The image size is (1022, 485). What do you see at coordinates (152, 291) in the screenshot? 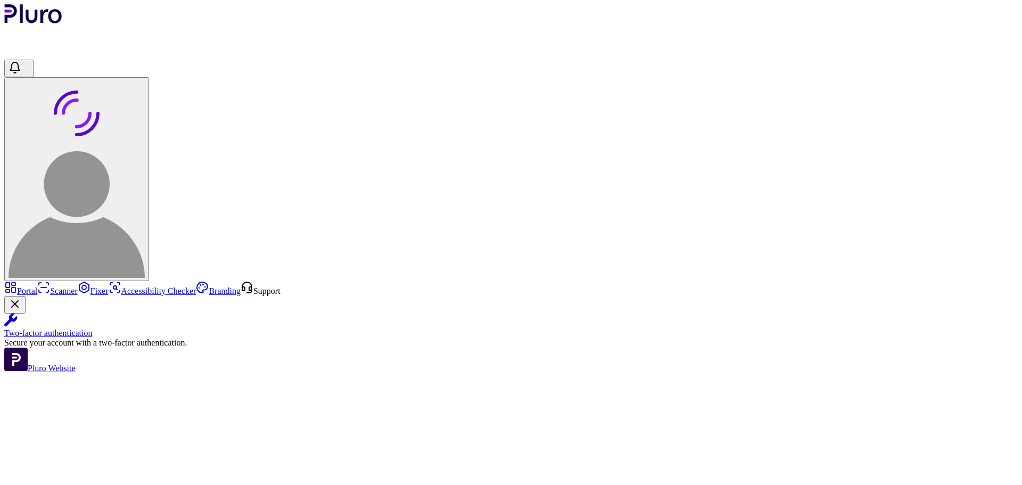
I see `a: Accessibility Checker` at bounding box center [152, 291].